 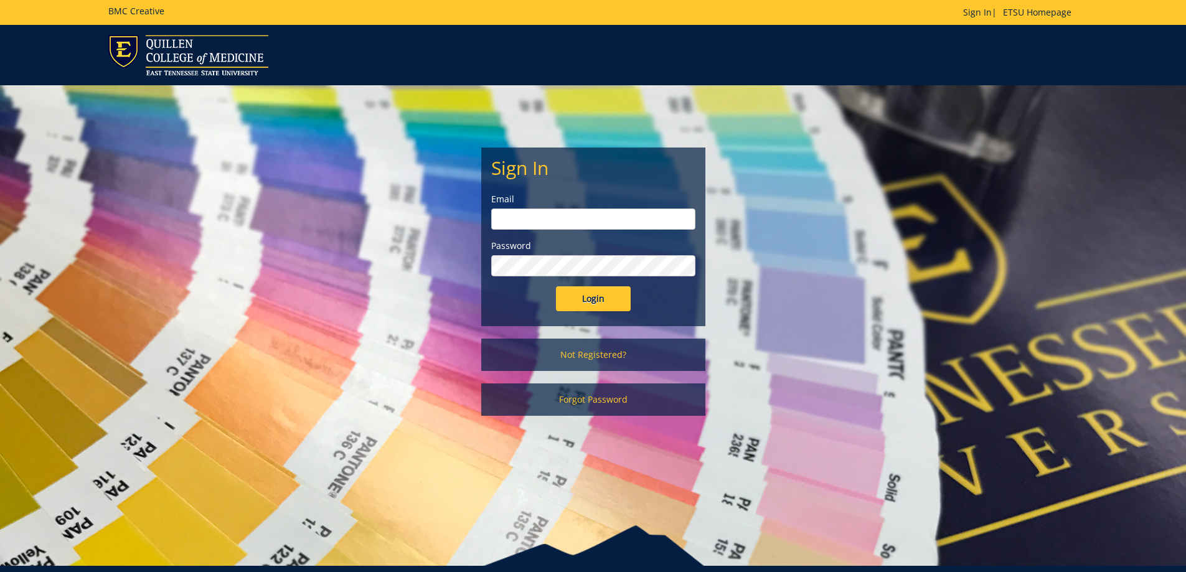 I want to click on a: ETSU Homepage, so click(x=1037, y=12).